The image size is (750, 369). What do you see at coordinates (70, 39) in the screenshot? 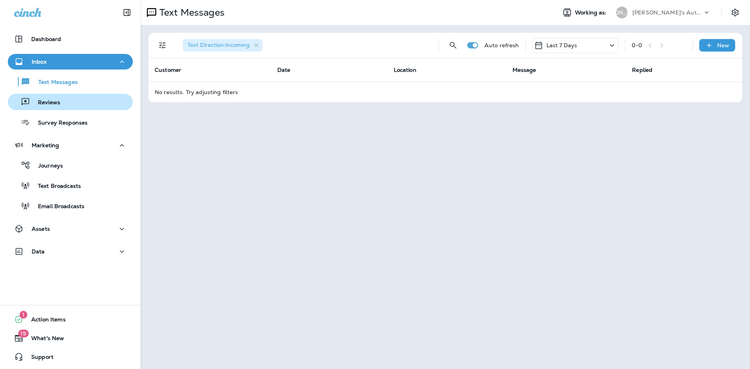
I see `button: Dashboard` at bounding box center [70, 39].